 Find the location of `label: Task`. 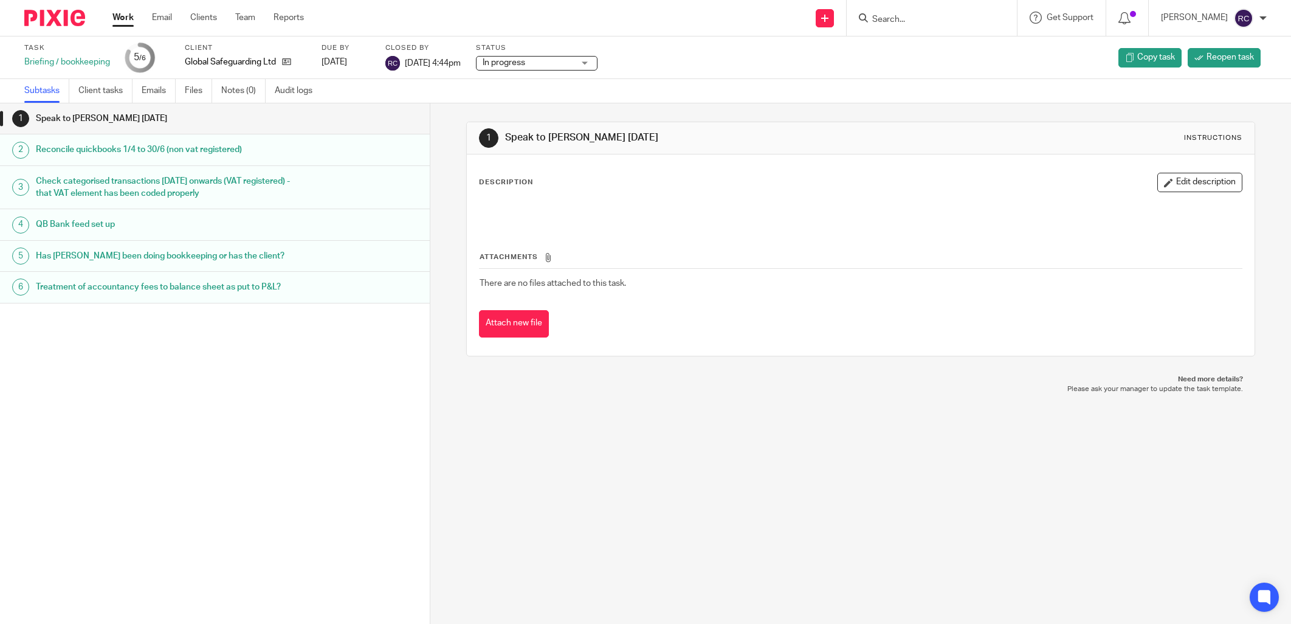

label: Task is located at coordinates (67, 48).